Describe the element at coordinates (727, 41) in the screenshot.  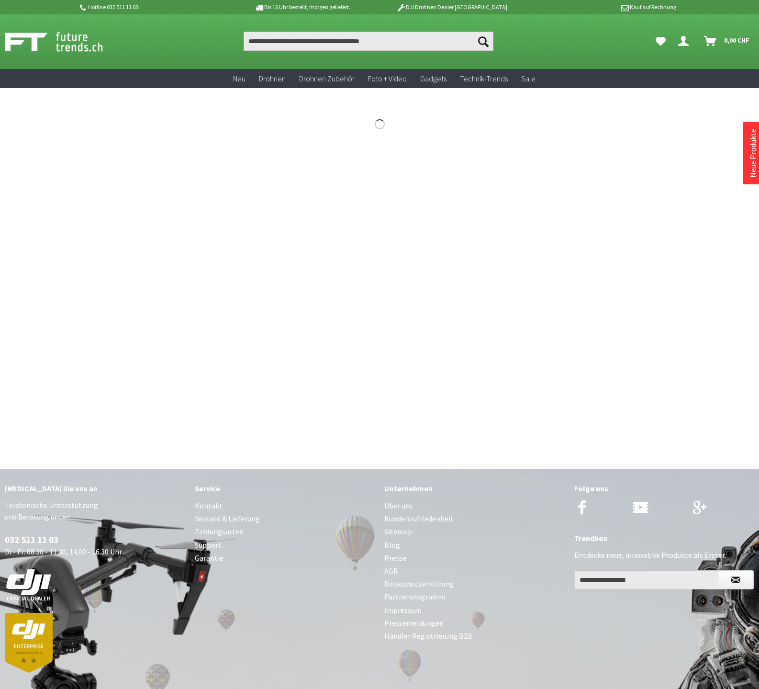
I see `a: Warenkorb` at that location.